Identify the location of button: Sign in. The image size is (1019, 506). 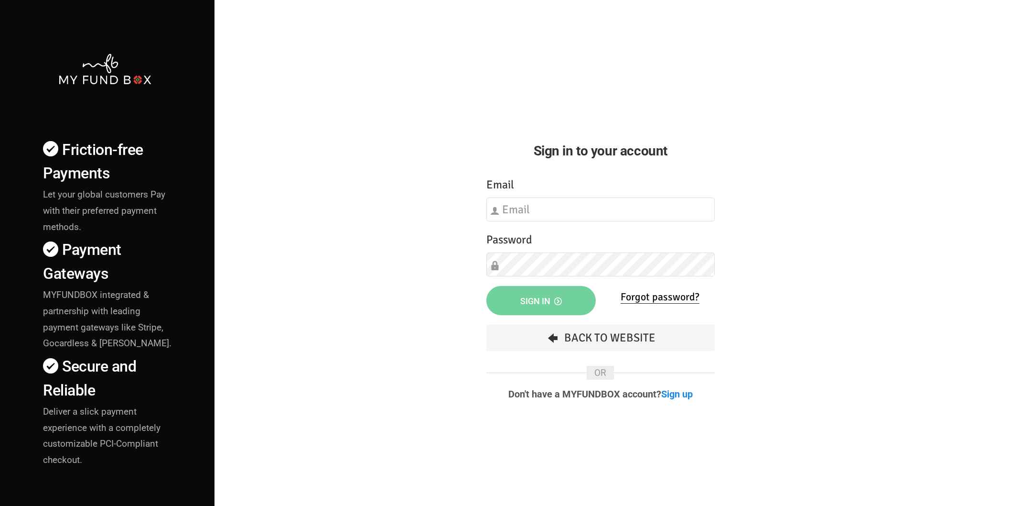
(541, 300).